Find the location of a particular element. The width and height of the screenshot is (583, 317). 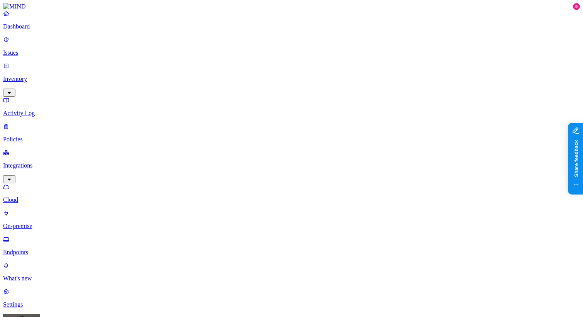

div: 9 is located at coordinates (576, 7).